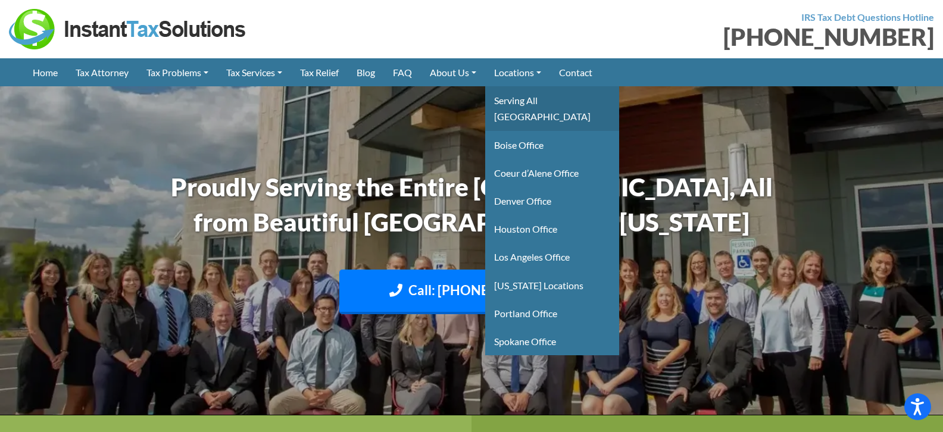  Describe the element at coordinates (319, 72) in the screenshot. I see `a: Tax Relief` at that location.